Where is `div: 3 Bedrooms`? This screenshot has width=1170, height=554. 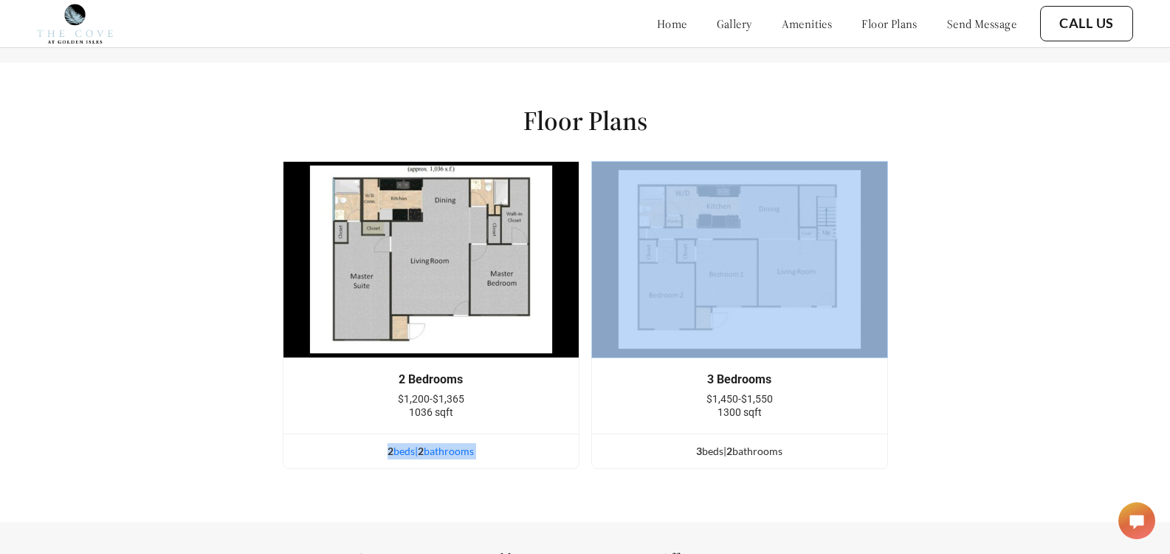 div: 3 Bedrooms is located at coordinates (740, 380).